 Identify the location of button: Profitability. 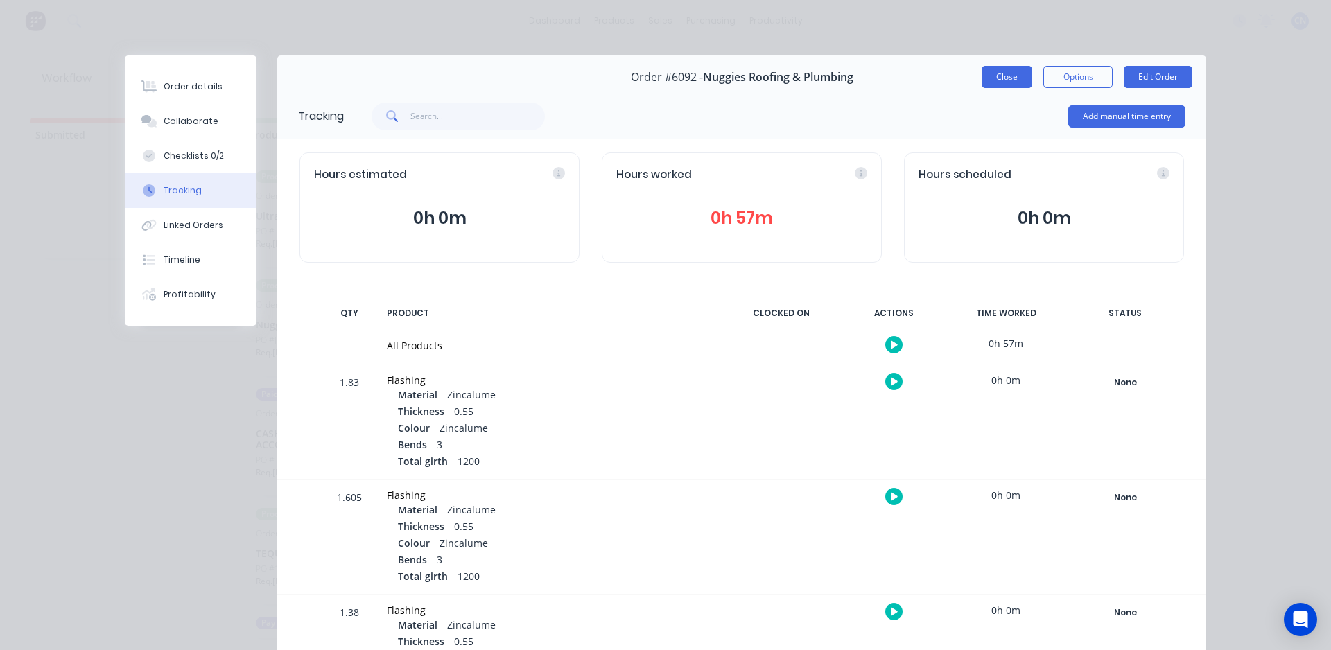
(191, 295).